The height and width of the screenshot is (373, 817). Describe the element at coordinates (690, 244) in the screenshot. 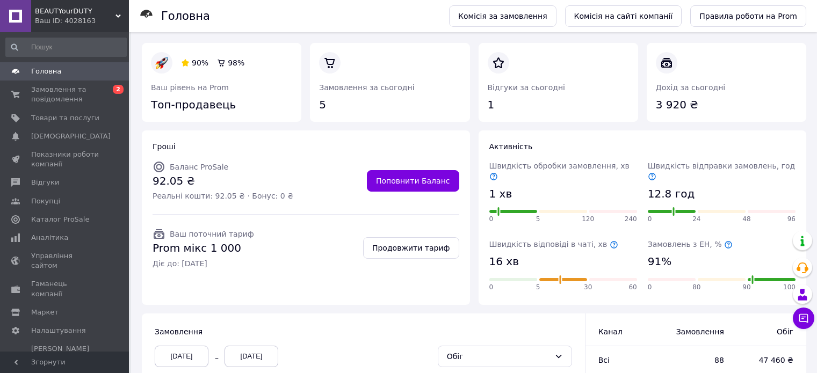

I see `span: Замовлень з ЕН, %` at that location.